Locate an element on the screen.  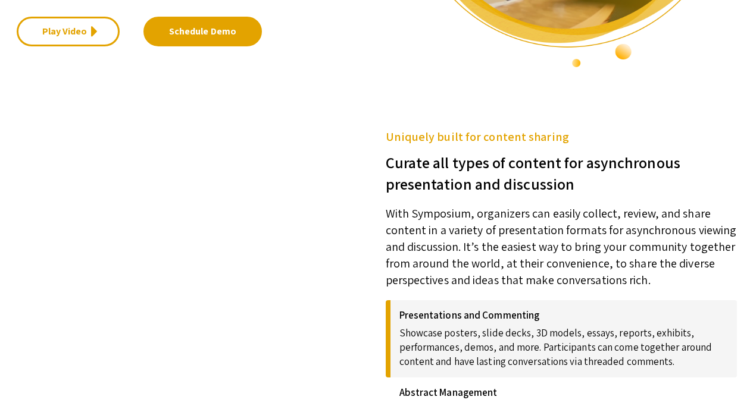
h4: Presentations and Commenting is located at coordinates (563, 315).